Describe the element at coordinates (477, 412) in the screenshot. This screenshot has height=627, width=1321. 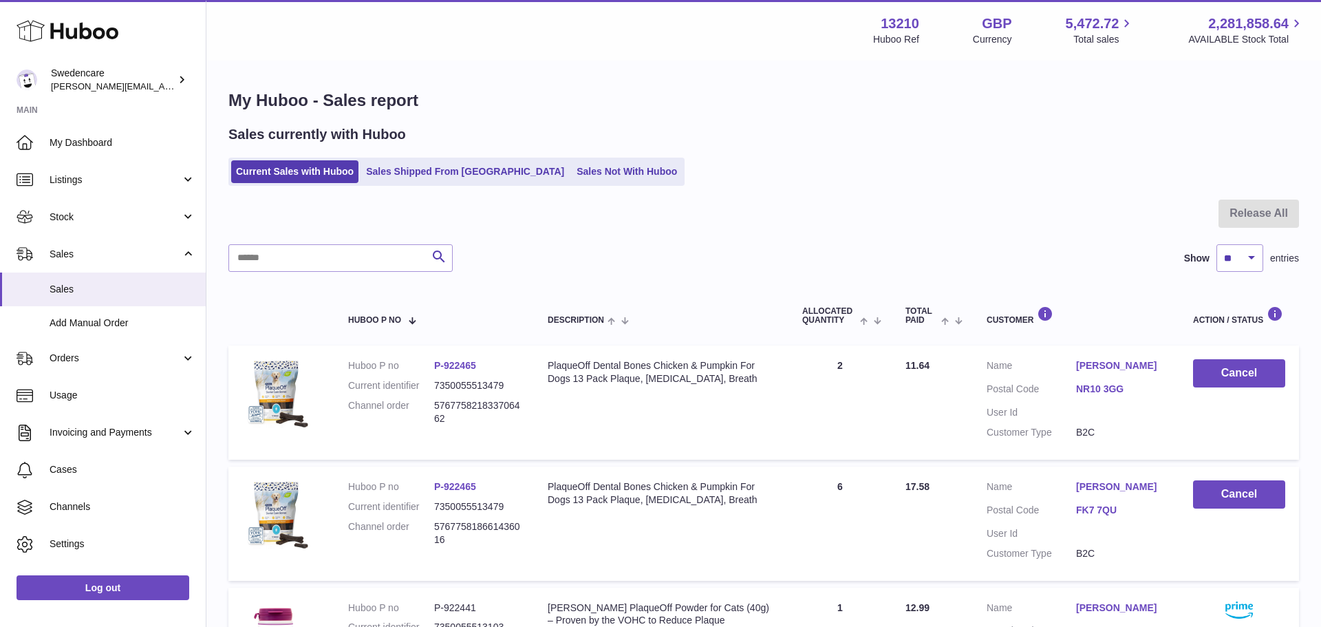
I see `dd: 576775821833706462` at that location.